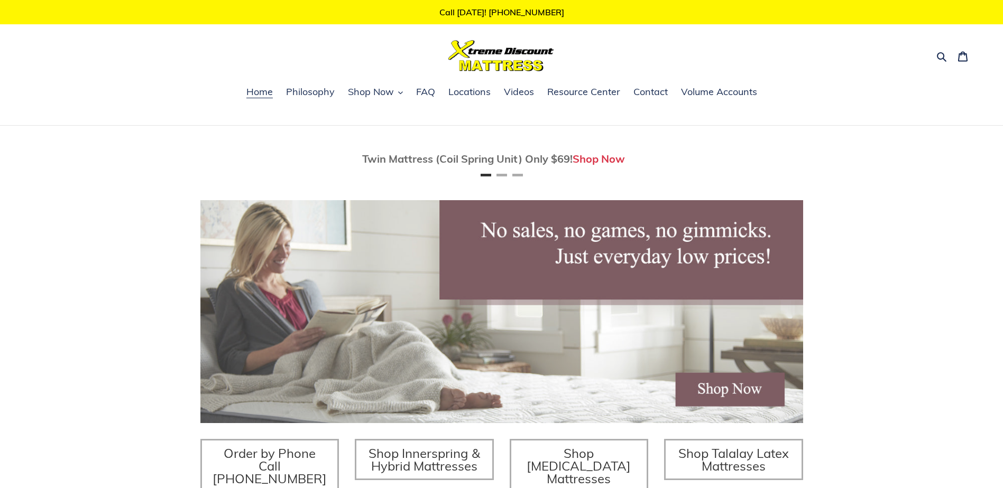 The width and height of the screenshot is (1003, 488). Describe the element at coordinates (467, 159) in the screenshot. I see `span: Twin Mattress (Coil Spring Unit) Only $69!` at that location.